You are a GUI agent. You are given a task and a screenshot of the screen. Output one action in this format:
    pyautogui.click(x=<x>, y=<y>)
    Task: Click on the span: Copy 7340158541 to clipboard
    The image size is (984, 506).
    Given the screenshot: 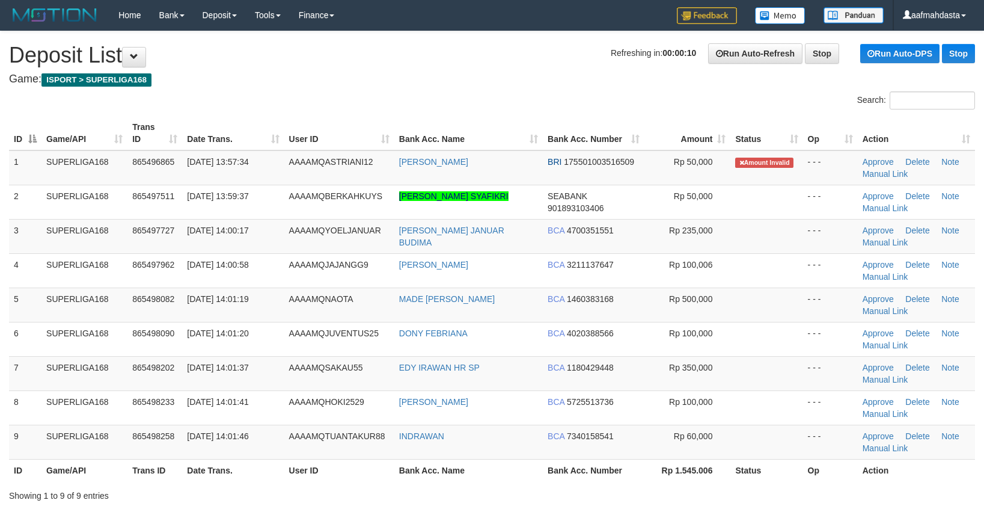 What is the action you would take?
    pyautogui.click(x=591, y=436)
    